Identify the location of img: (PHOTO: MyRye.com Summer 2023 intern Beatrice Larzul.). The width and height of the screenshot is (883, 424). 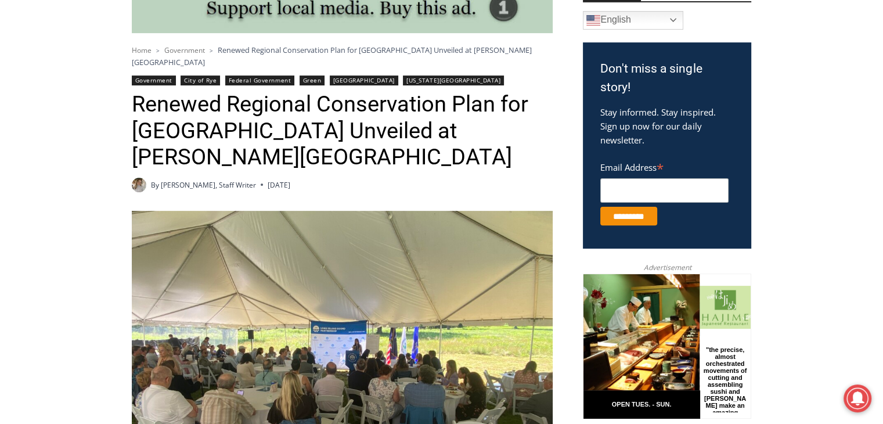
(139, 185).